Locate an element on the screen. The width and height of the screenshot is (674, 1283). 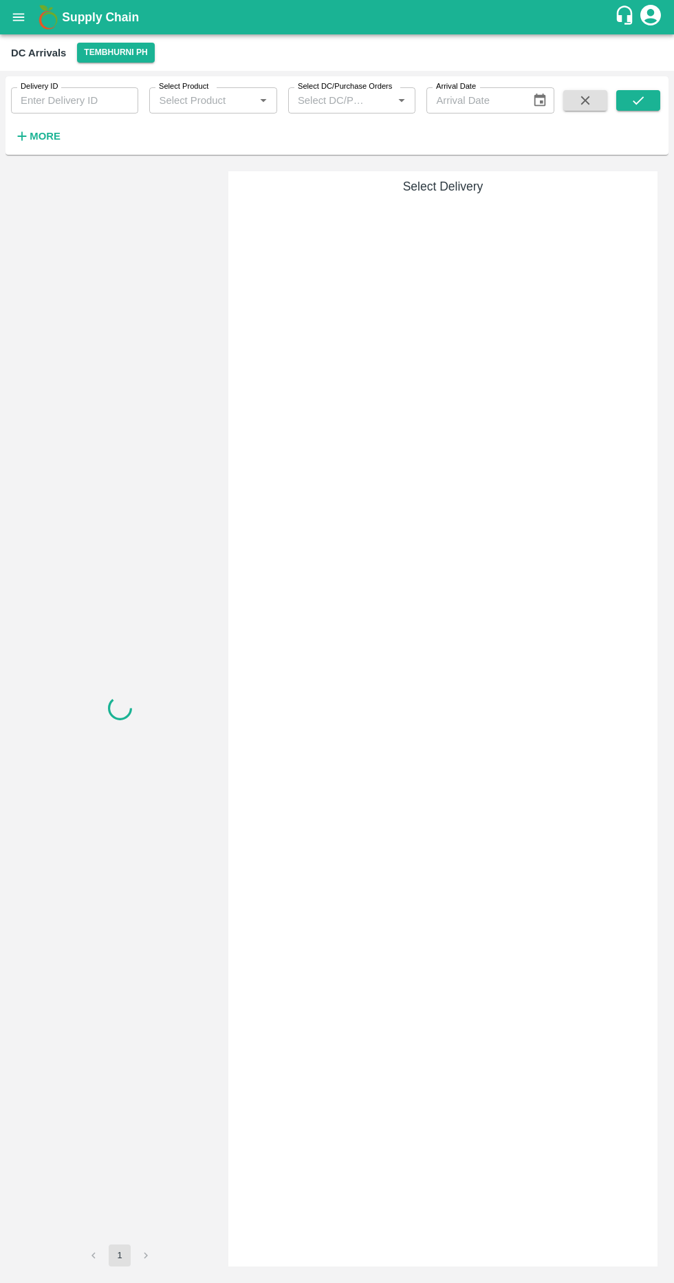
input: Arrival Date is located at coordinates (473, 100).